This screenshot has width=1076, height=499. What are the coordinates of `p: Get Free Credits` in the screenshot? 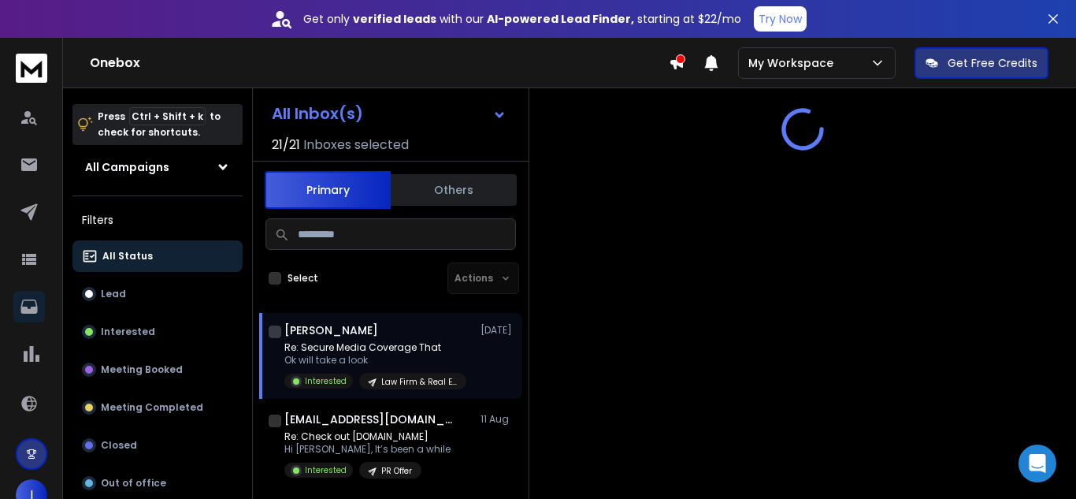 It's located at (993, 63).